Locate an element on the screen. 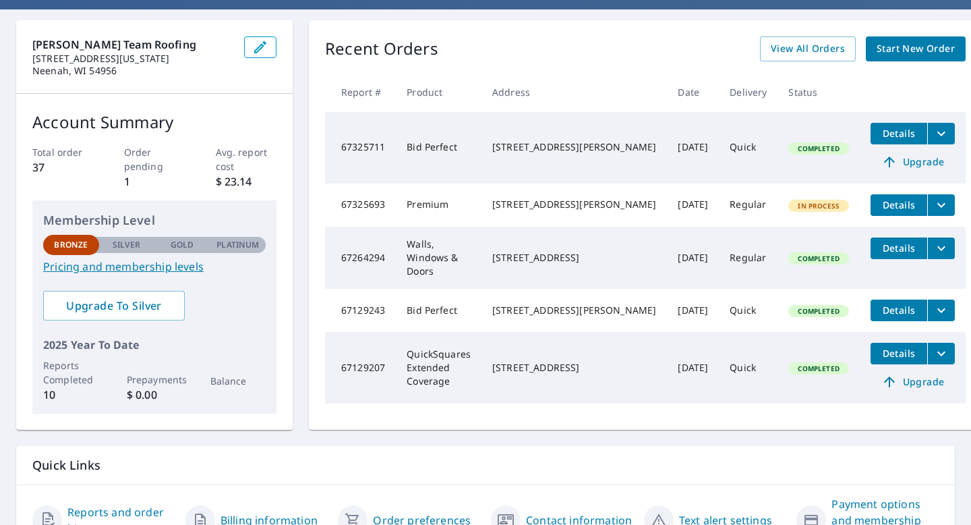 The width and height of the screenshot is (971, 525). button: filesDropdownBtn-67129243 is located at coordinates (941, 310).